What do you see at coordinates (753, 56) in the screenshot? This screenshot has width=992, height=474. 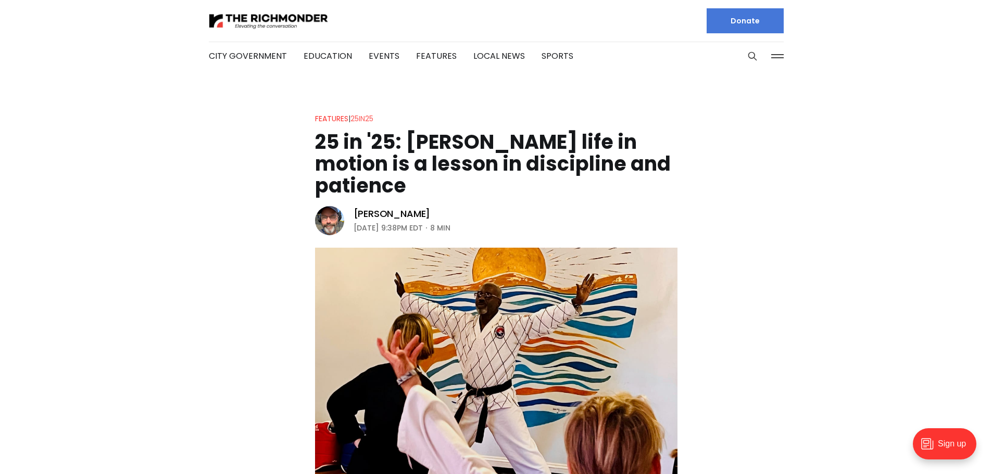 I see `button: Search this site` at bounding box center [753, 56].